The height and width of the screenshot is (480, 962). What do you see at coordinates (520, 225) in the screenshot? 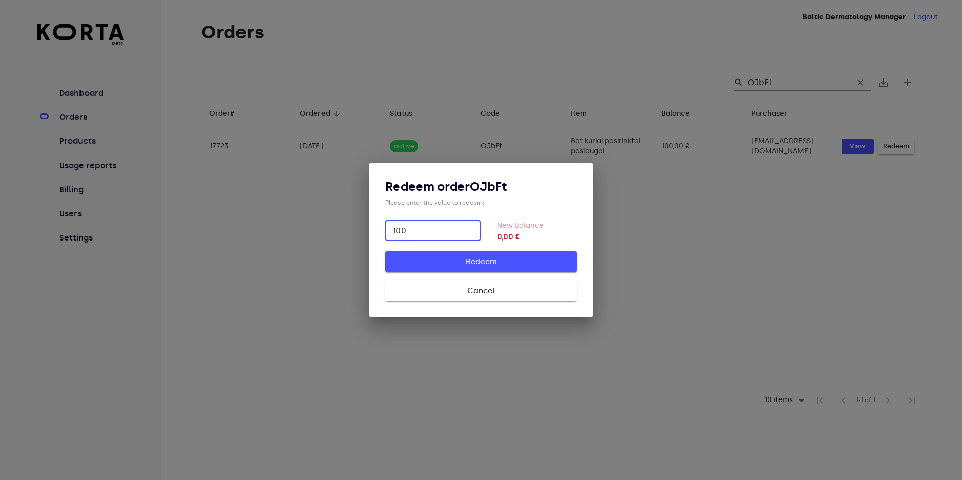
I see `label: New Balance` at bounding box center [520, 225].